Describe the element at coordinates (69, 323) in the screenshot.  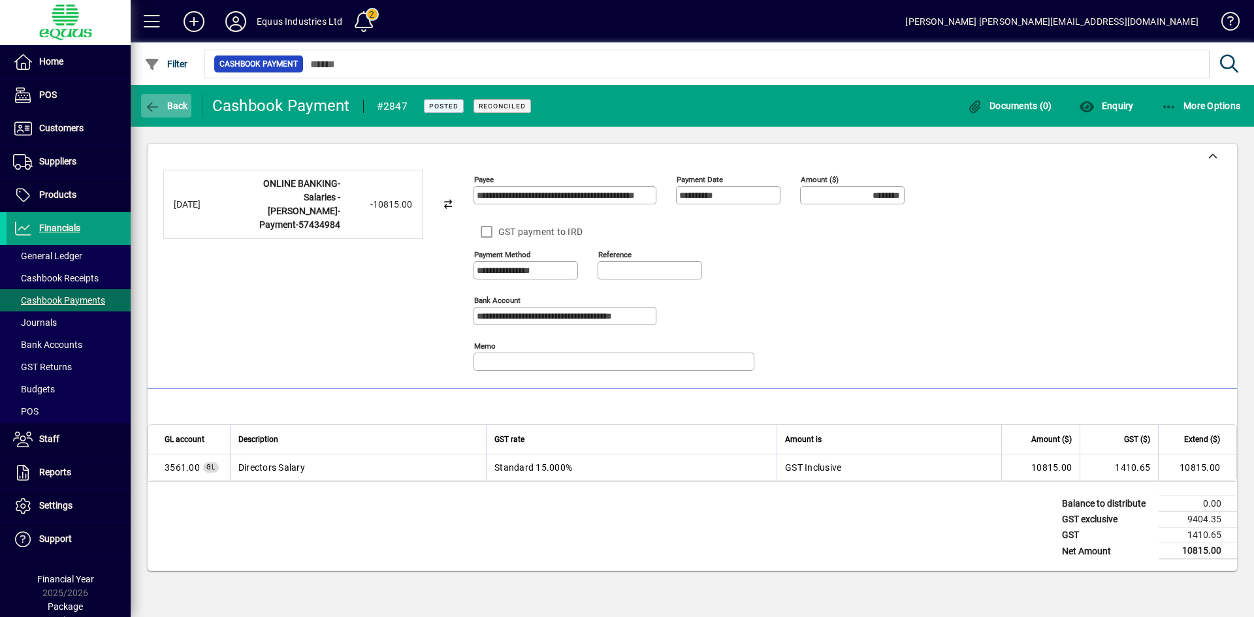
I see `a: Journals` at that location.